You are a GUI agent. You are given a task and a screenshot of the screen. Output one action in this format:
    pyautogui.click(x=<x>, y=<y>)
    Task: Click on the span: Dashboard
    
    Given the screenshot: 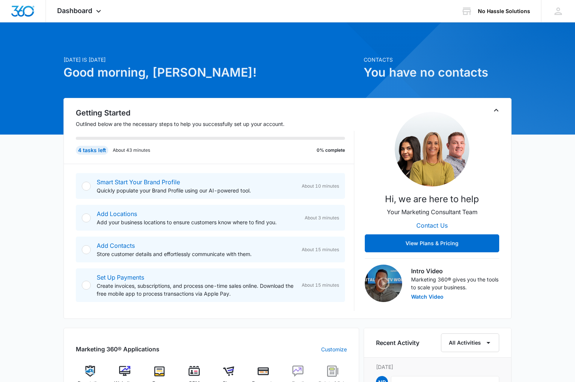 What is the action you would take?
    pyautogui.click(x=75, y=10)
    